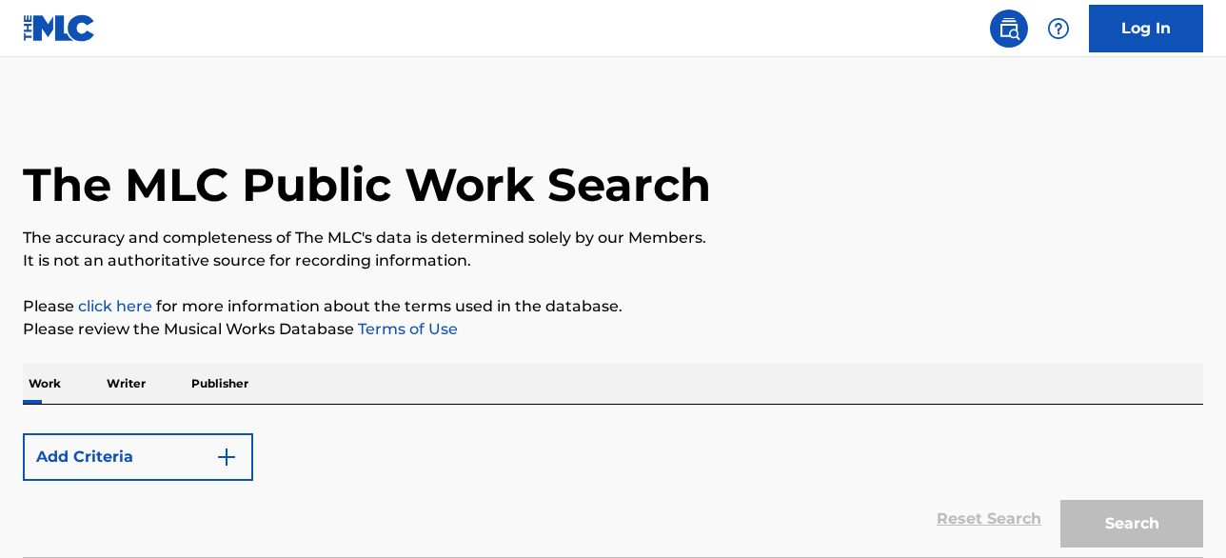 The image size is (1226, 558). What do you see at coordinates (220, 384) in the screenshot?
I see `p: Publisher` at bounding box center [220, 384].